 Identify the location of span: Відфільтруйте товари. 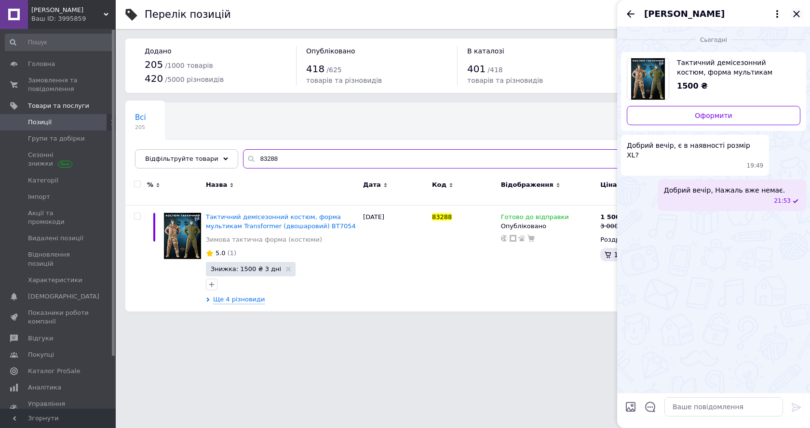
(182, 159).